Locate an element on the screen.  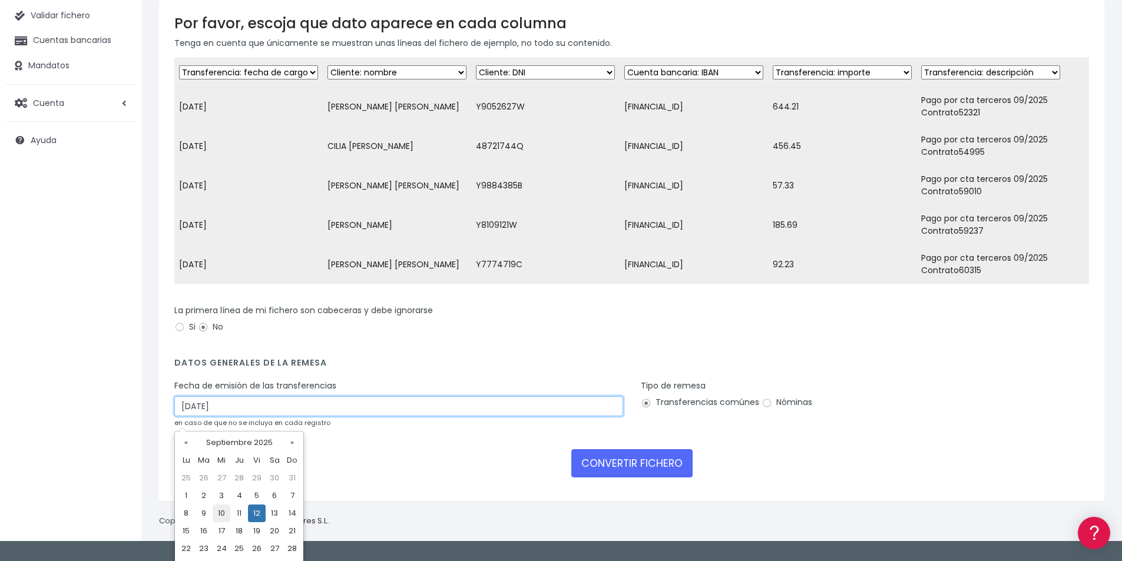
td: 14 is located at coordinates (292, 513).